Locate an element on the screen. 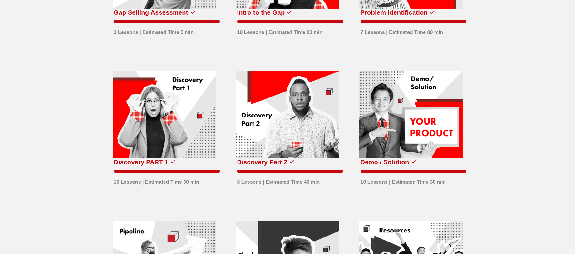 This screenshot has width=575, height=254. div: Intro to the Gap is located at coordinates (261, 12).